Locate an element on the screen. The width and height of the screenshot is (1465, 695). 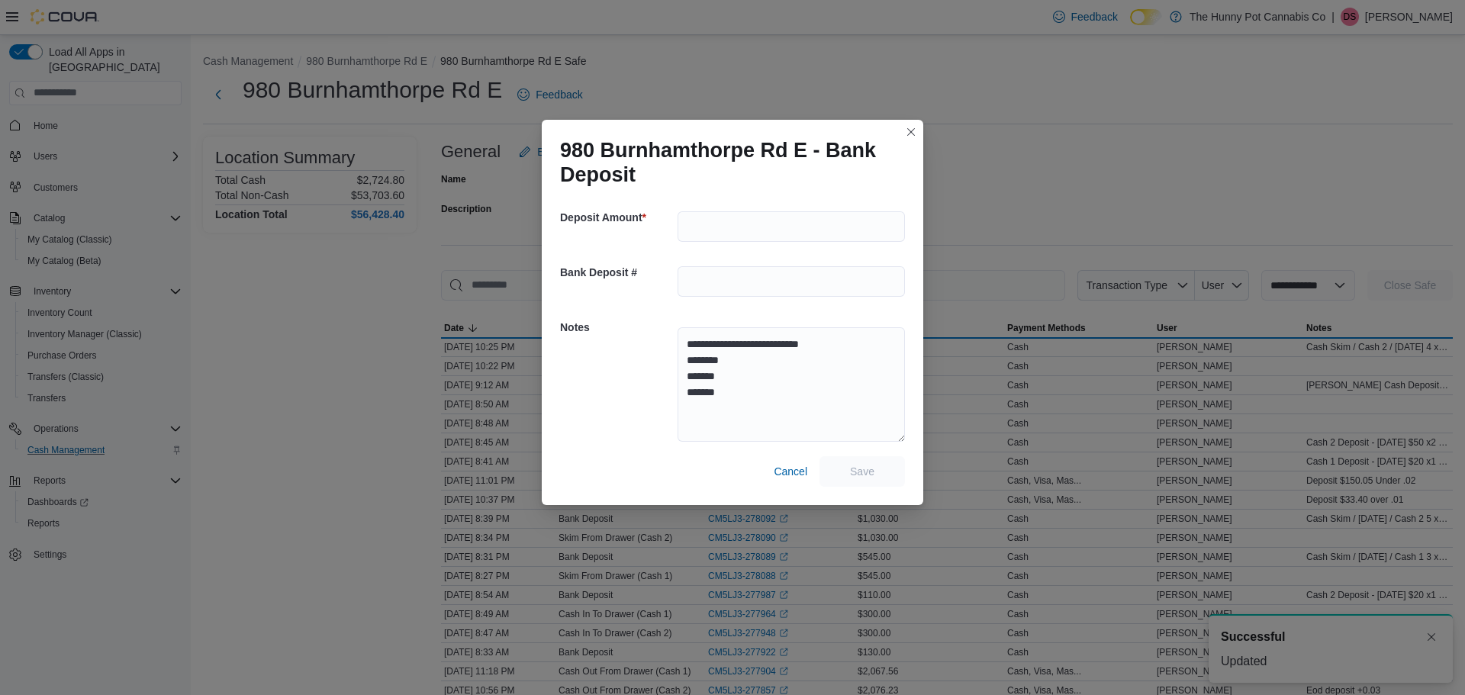
button: Save is located at coordinates (862, 471).